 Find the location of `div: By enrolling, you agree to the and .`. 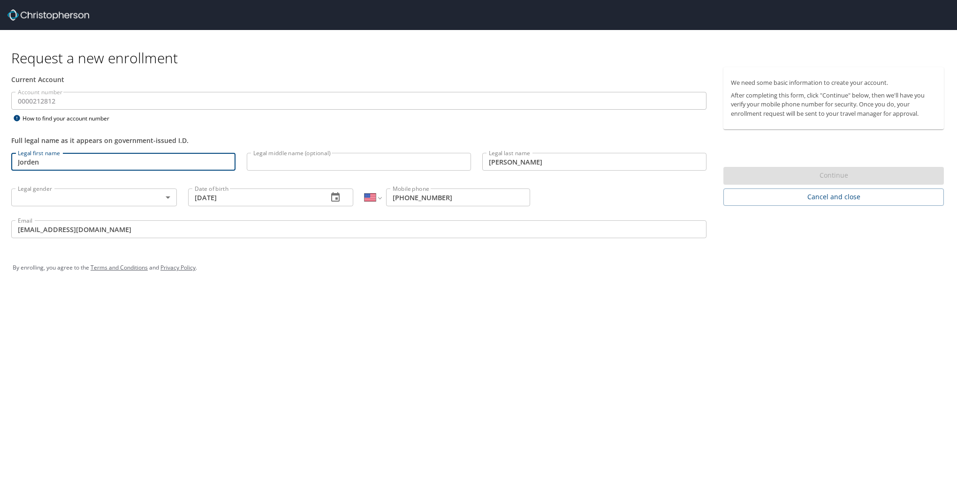

div: By enrolling, you agree to the and . is located at coordinates (479, 268).